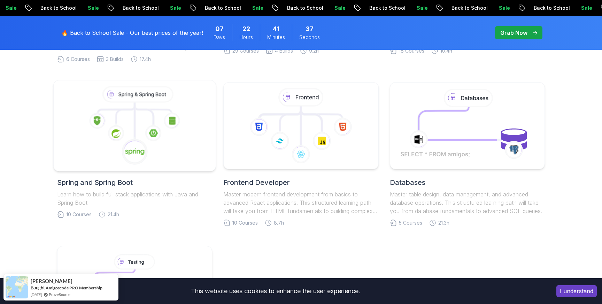 This screenshot has height=304, width=602. I want to click on span: 37 Seconds, so click(310, 29).